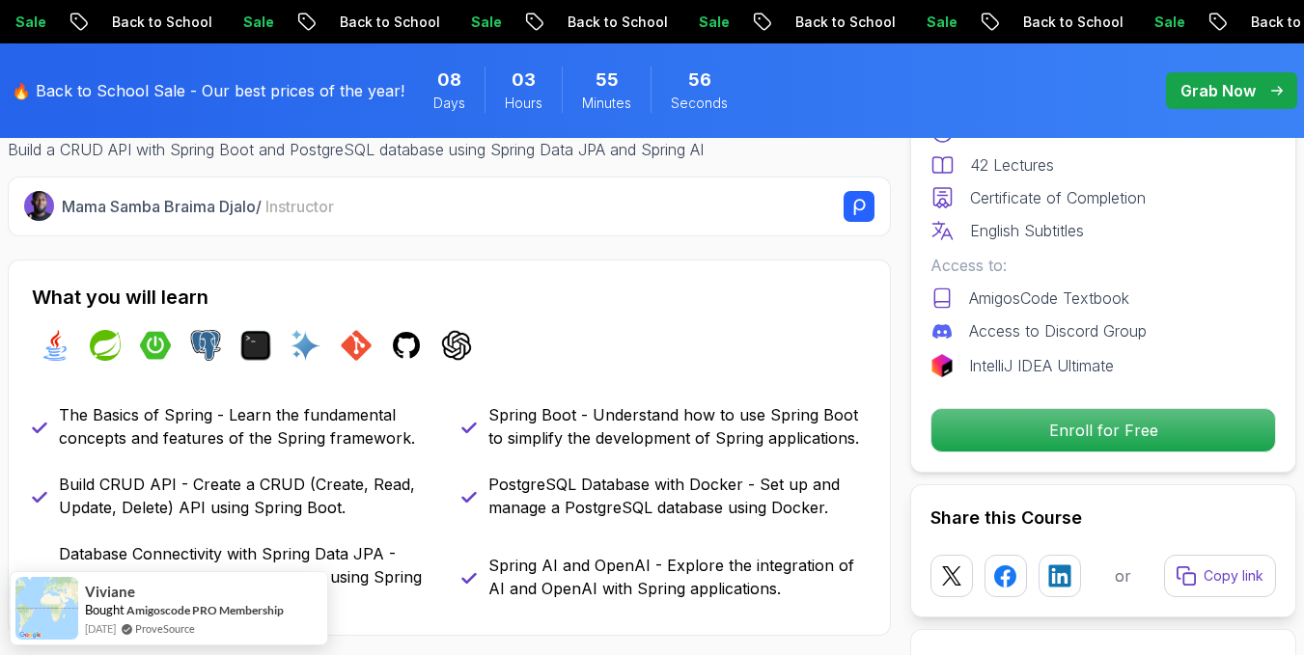  Describe the element at coordinates (205, 610) in the screenshot. I see `a: Amigoscode PRO Membership` at that location.